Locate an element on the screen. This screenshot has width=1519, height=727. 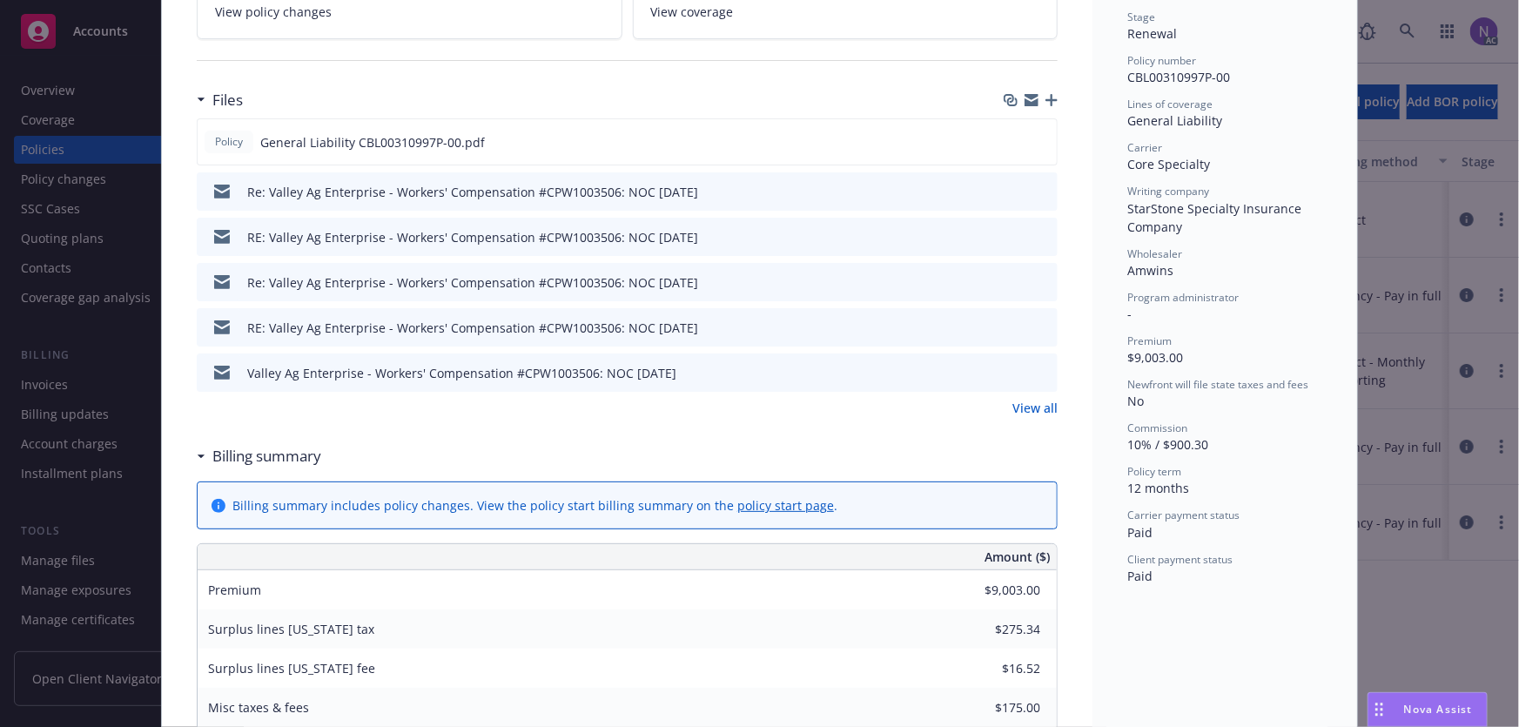
button: Nova Assist is located at coordinates (1427, 709).